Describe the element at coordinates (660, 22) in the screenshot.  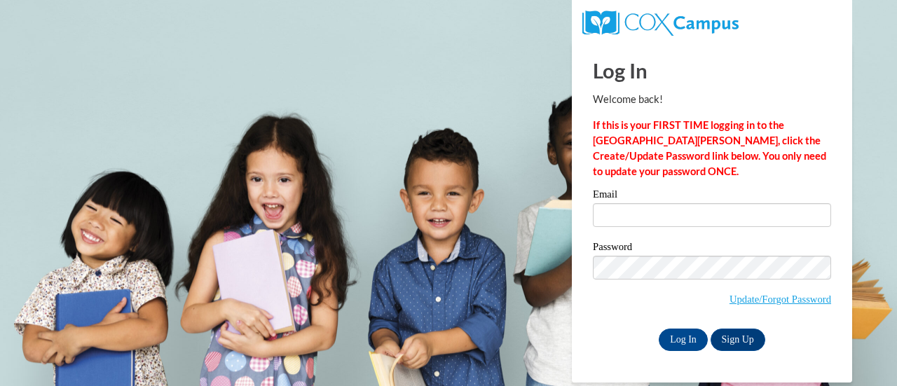
I see `a: COX Campus` at that location.